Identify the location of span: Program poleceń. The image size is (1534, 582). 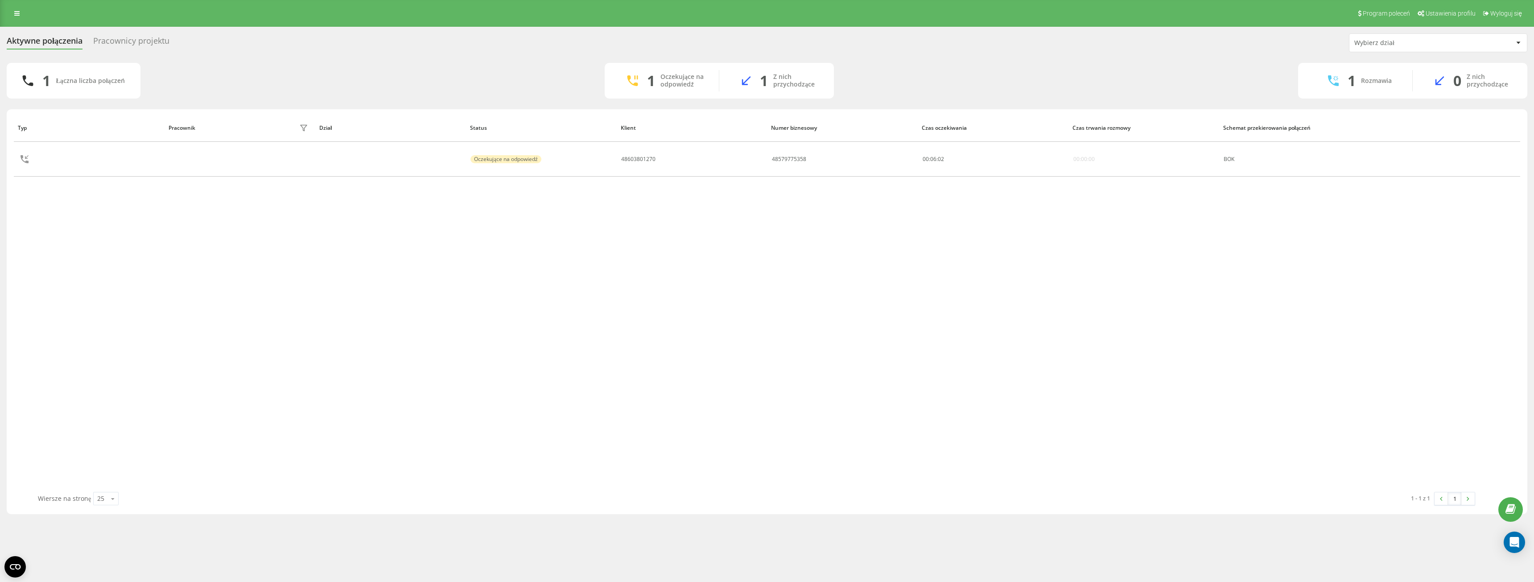
(1387, 13).